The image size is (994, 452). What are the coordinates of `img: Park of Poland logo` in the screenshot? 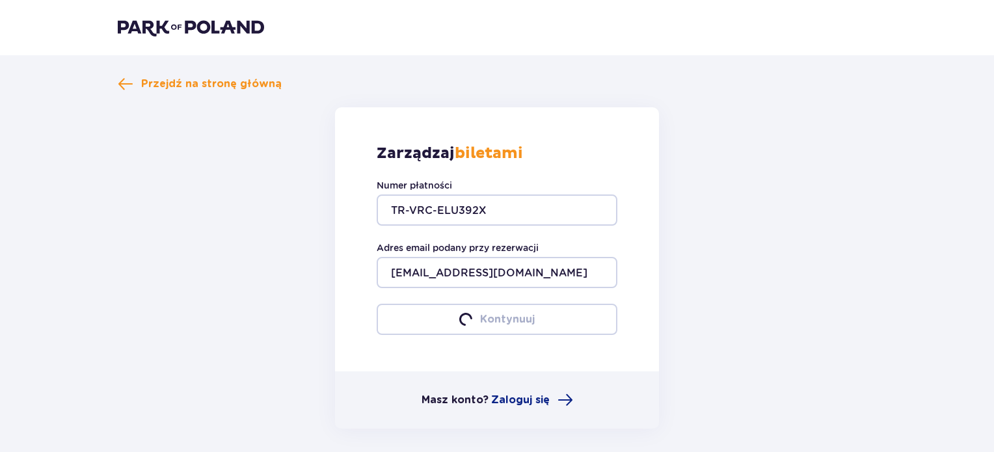 It's located at (191, 27).